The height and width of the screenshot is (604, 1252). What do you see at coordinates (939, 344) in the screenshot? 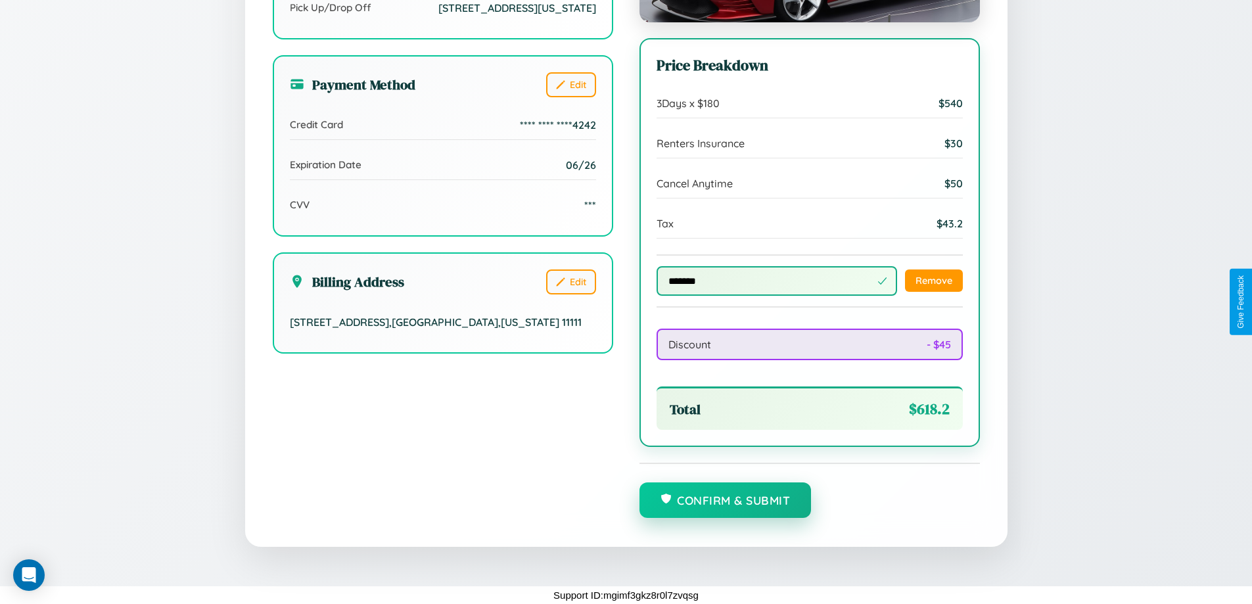
I see `span: - $ 45` at bounding box center [939, 344].